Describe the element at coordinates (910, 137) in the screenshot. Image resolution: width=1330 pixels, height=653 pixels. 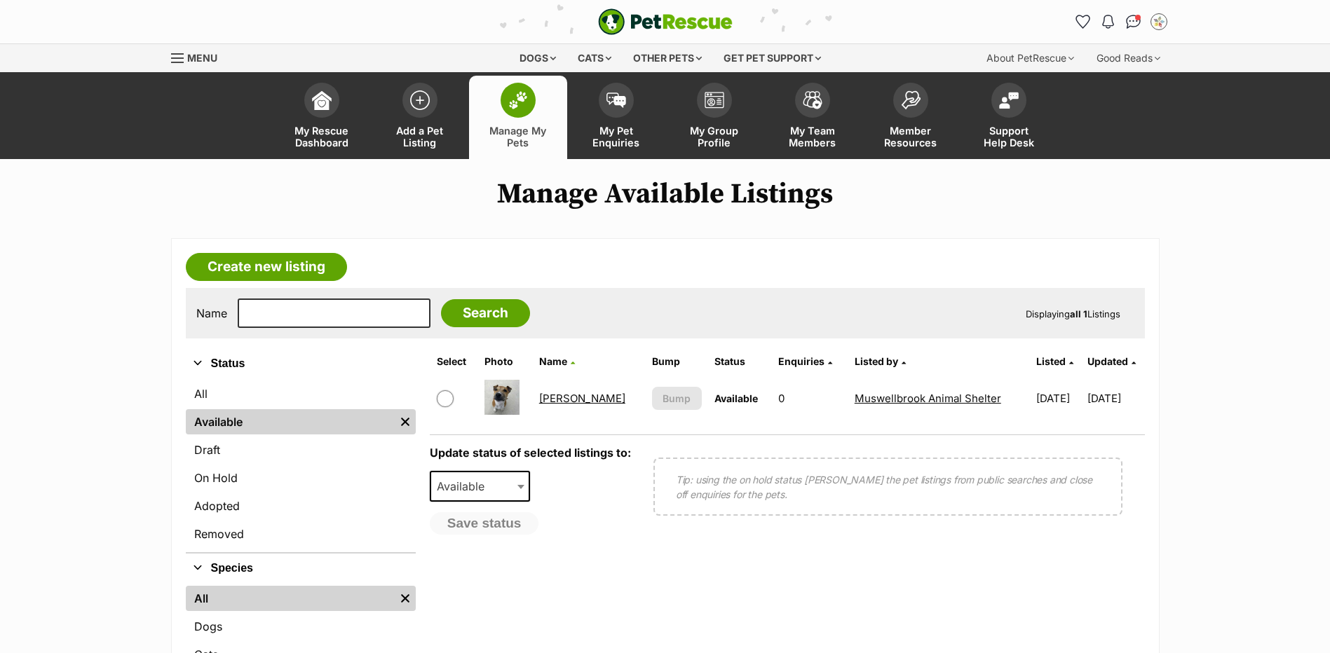
I see `span: Member Resources` at that location.